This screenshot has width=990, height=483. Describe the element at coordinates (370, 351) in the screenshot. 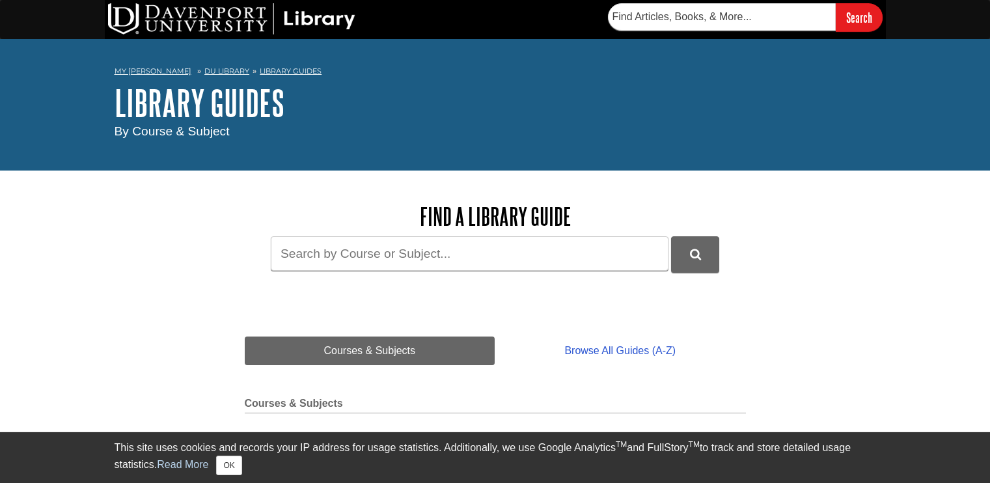

I see `a: Courses & Subjects` at that location.